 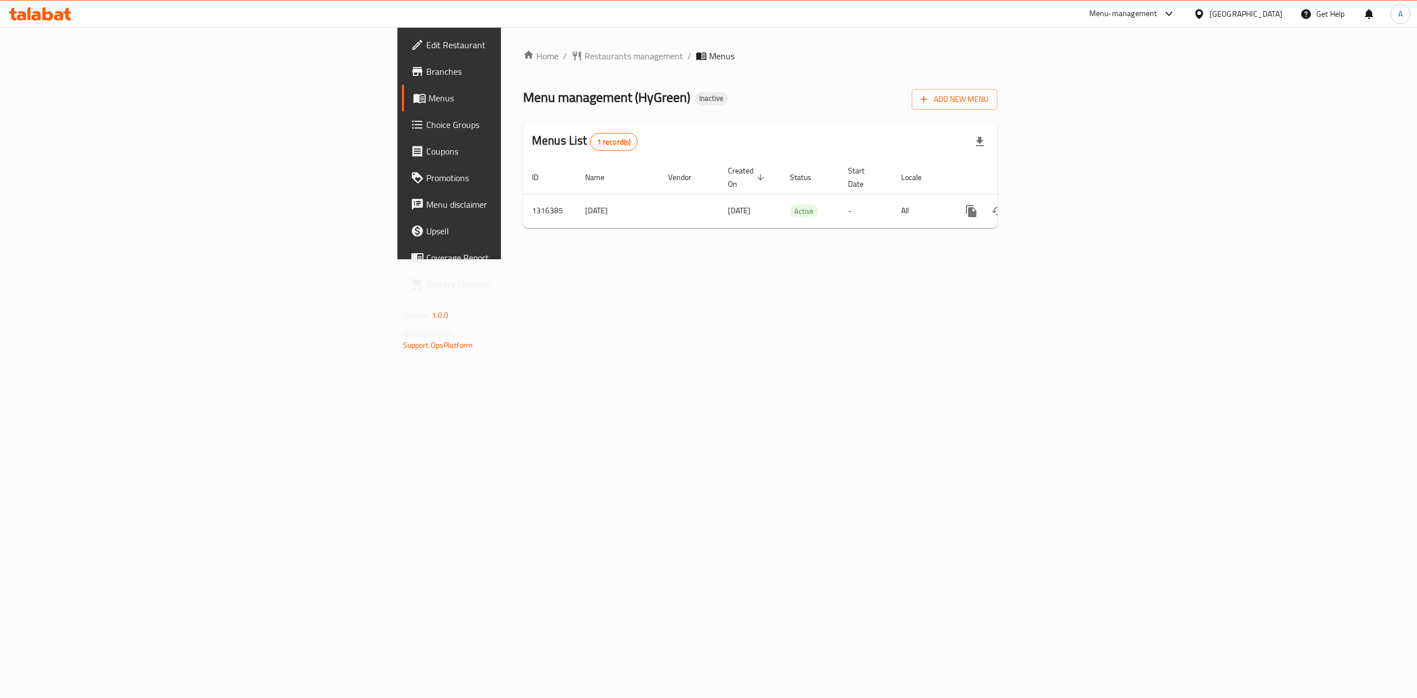 I want to click on span: Add New Menu, so click(x=955, y=99).